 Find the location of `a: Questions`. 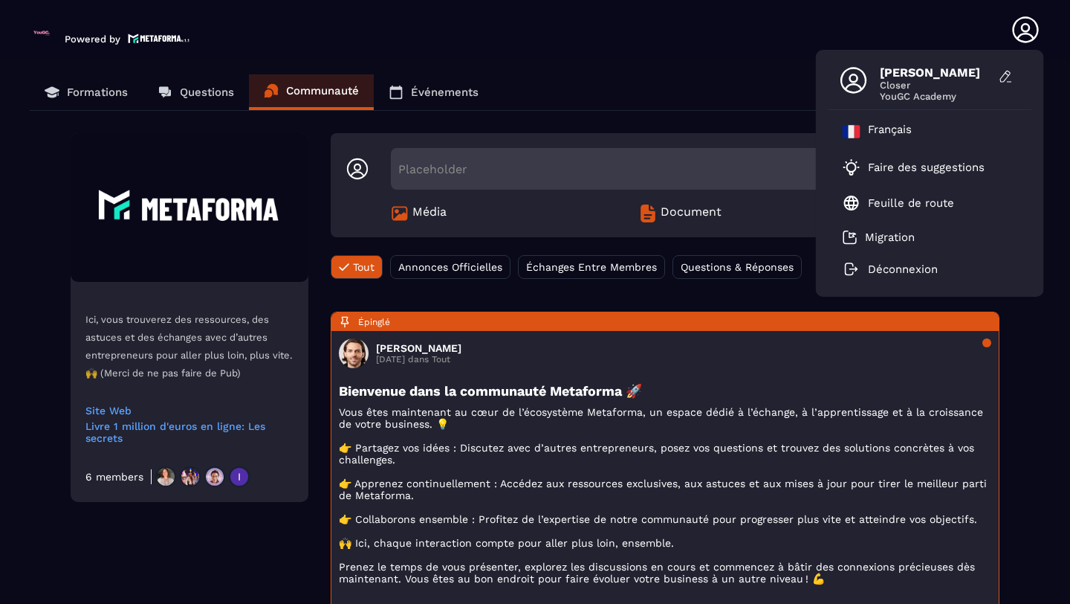

a: Questions is located at coordinates (196, 92).